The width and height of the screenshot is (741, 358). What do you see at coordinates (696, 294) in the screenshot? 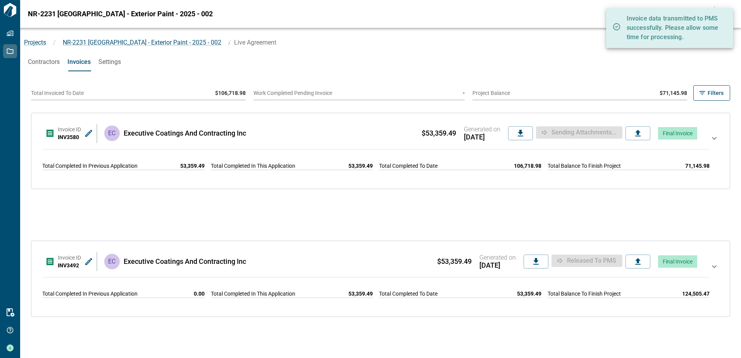
I see `span: 124,505.47` at bounding box center [696, 294].